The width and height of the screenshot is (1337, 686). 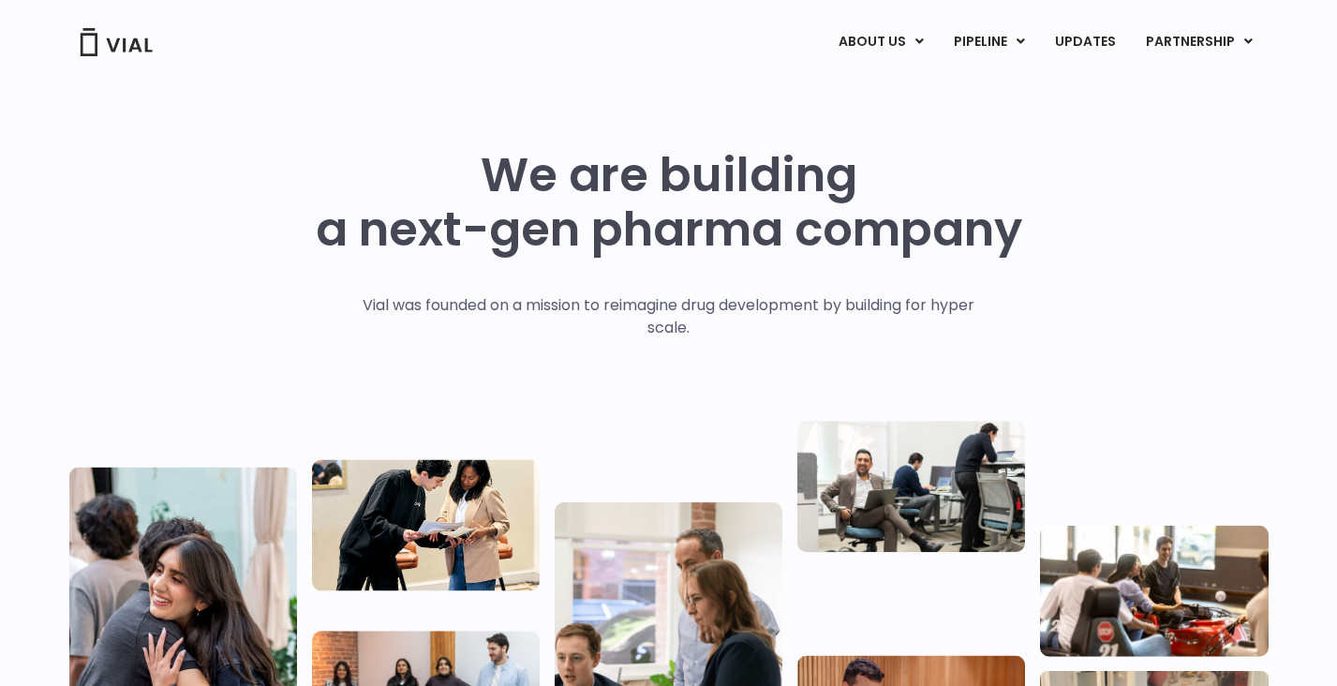 What do you see at coordinates (668, 317) in the screenshot?
I see `p: Vial was founded on a mission to reimagine drug development by building for hyper scale.` at bounding box center [668, 317].